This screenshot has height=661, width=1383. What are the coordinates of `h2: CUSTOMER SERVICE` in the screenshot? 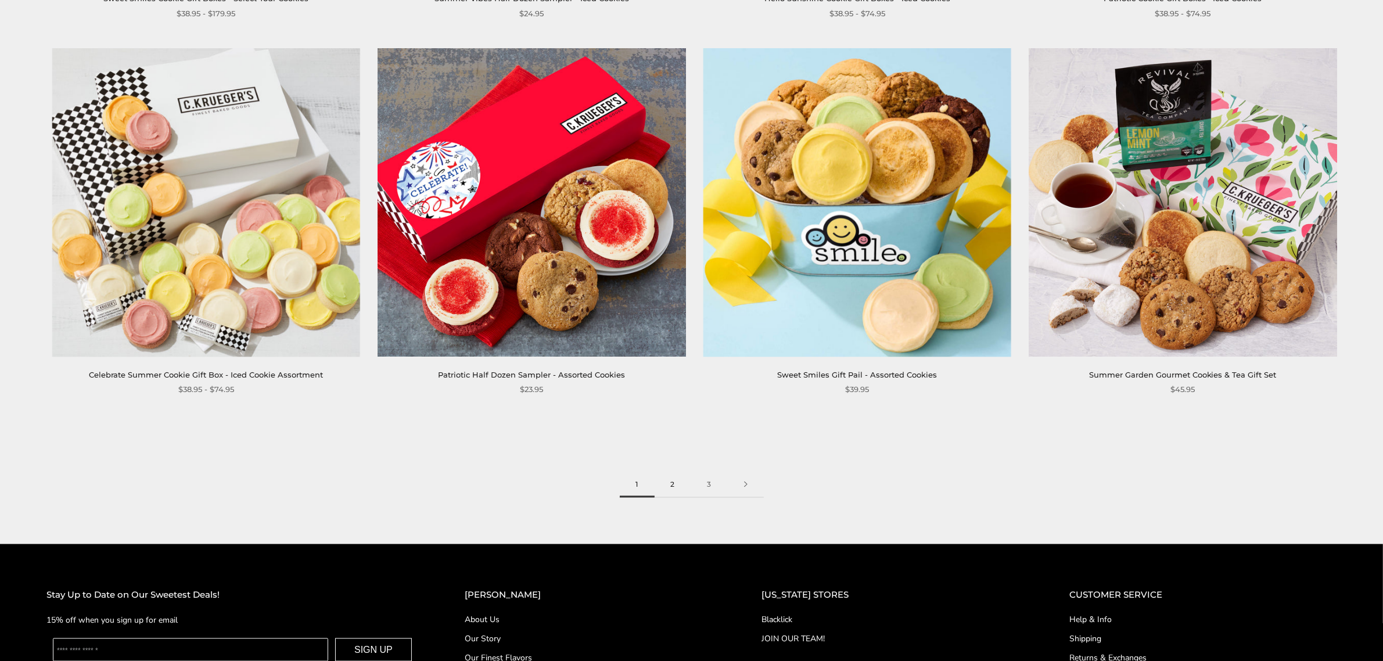 It's located at (1203, 595).